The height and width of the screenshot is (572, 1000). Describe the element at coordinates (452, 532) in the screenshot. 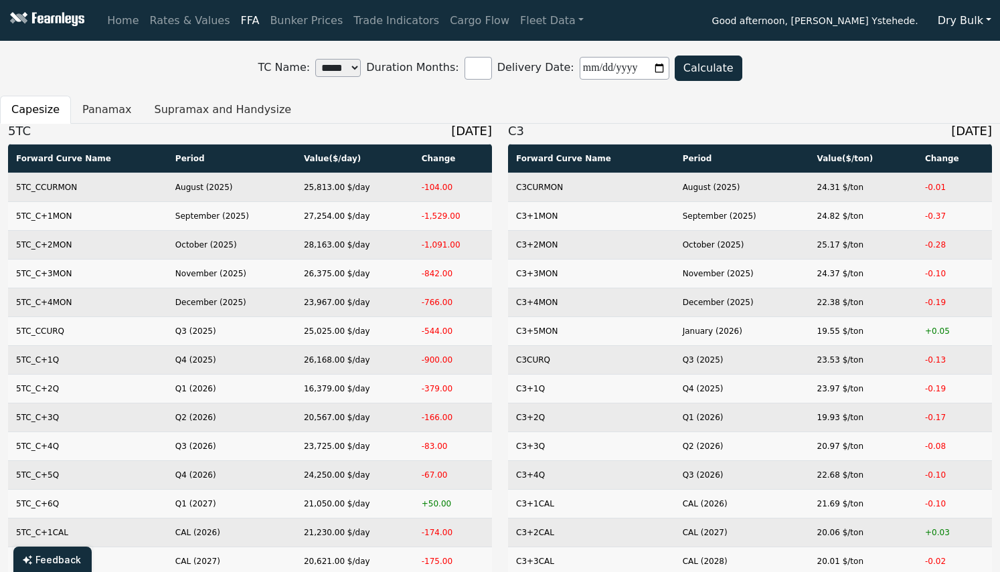

I see `td: -174.00` at that location.